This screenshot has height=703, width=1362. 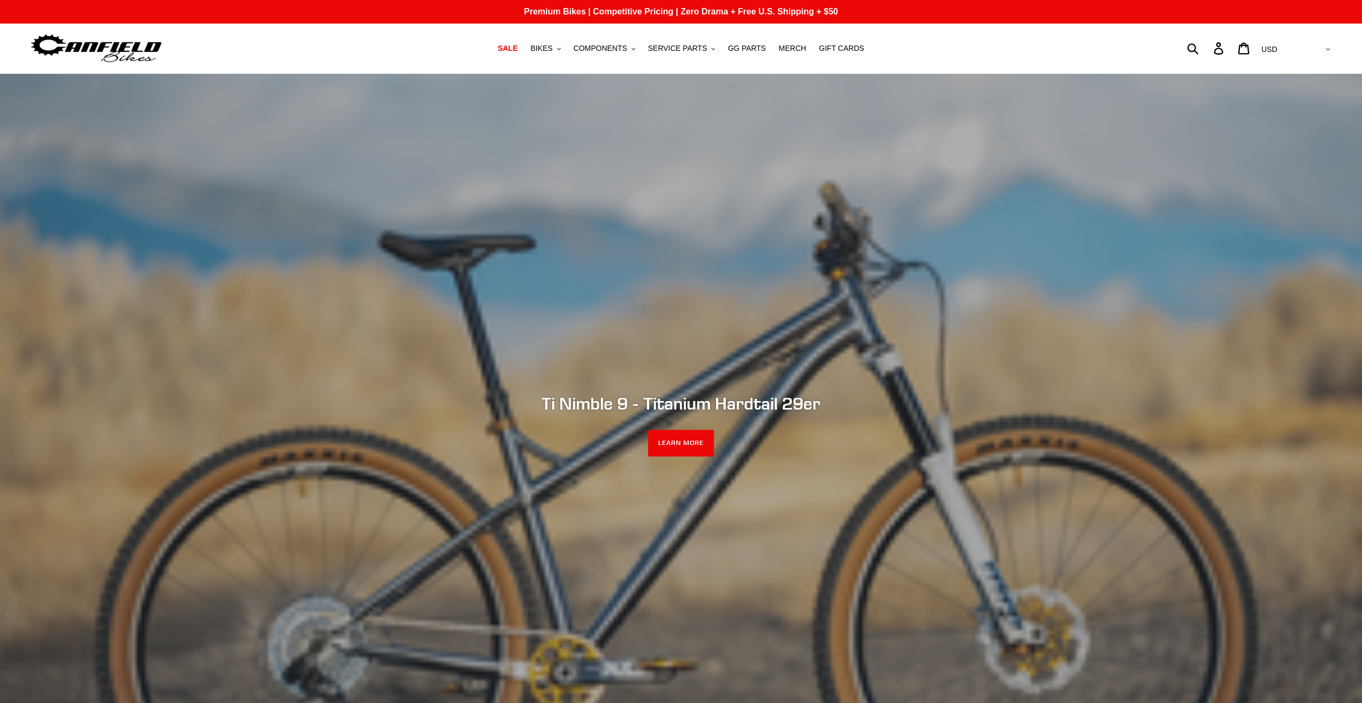 What do you see at coordinates (792, 48) in the screenshot?
I see `a: MERCH` at bounding box center [792, 48].